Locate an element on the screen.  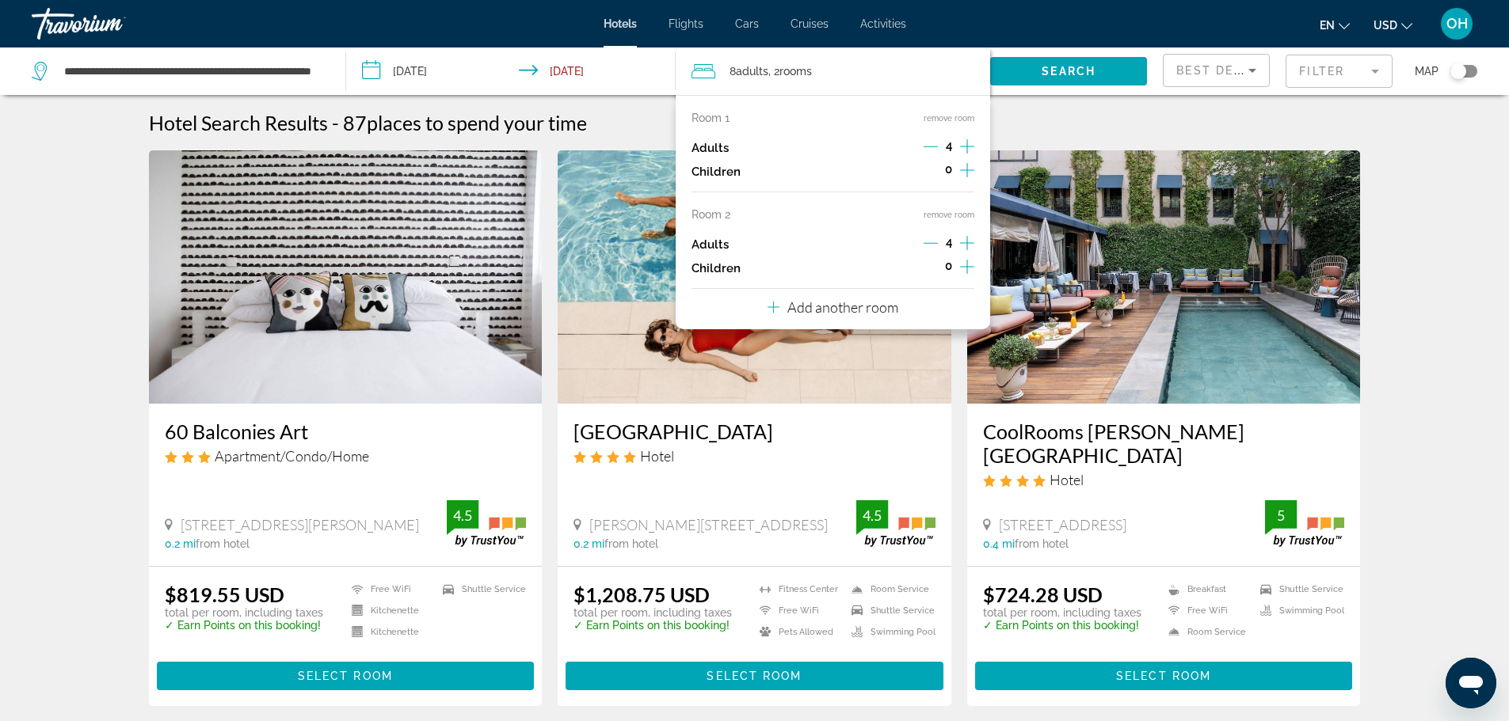
button: Travelers: 8 adults, 0 children is located at coordinates (832, 71).